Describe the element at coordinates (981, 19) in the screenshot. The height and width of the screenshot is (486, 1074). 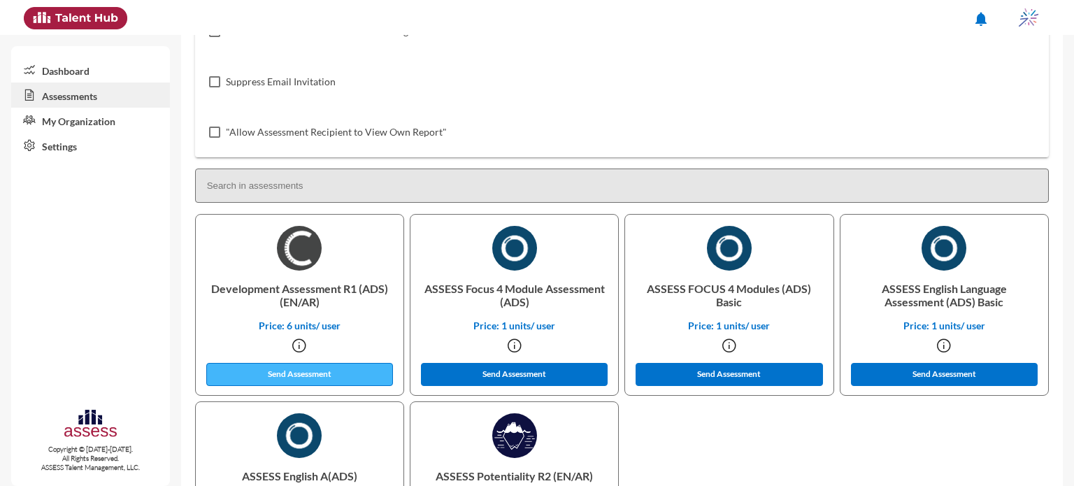
I see `mat-icon: notifications` at that location.